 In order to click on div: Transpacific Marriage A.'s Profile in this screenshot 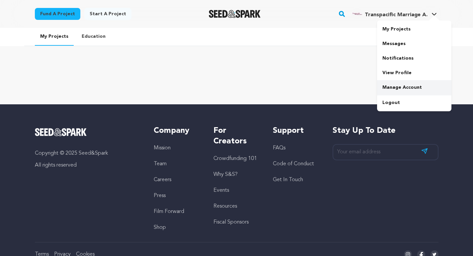, I will do `click(389, 14)`.